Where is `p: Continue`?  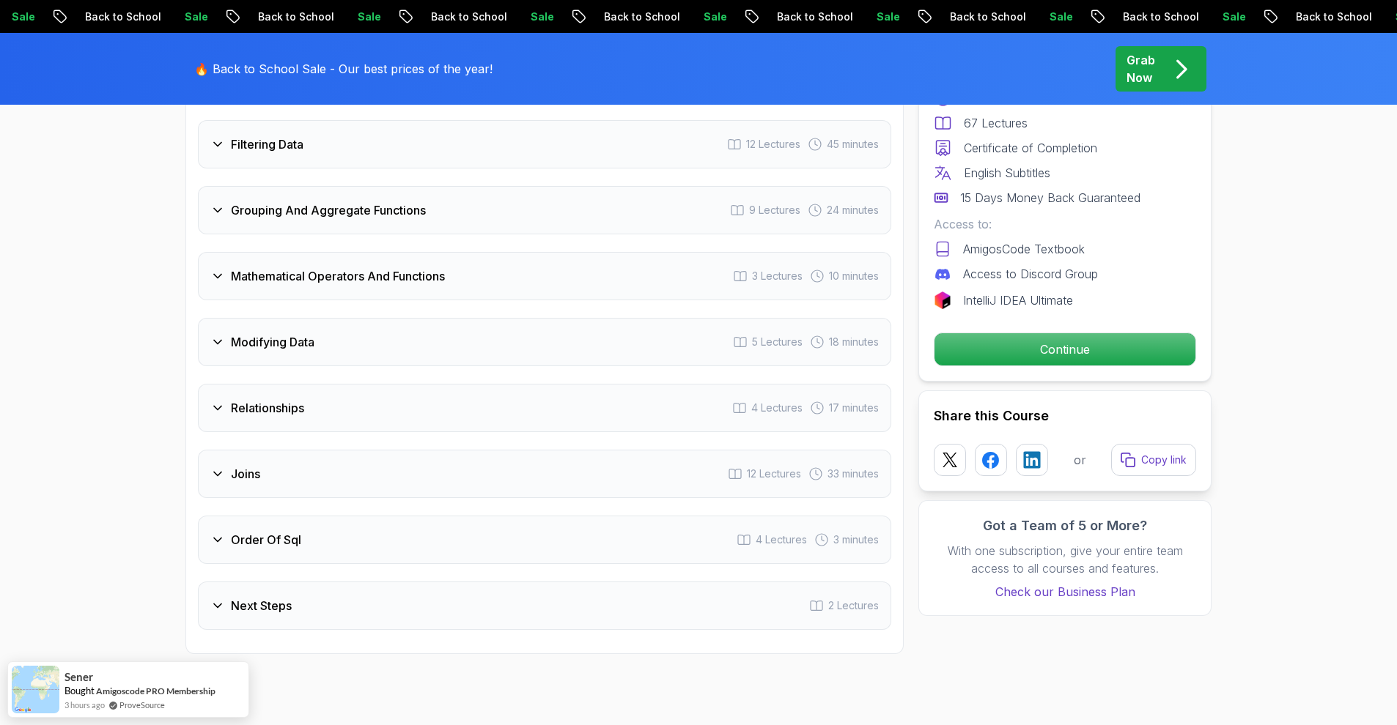 p: Continue is located at coordinates (1065, 350).